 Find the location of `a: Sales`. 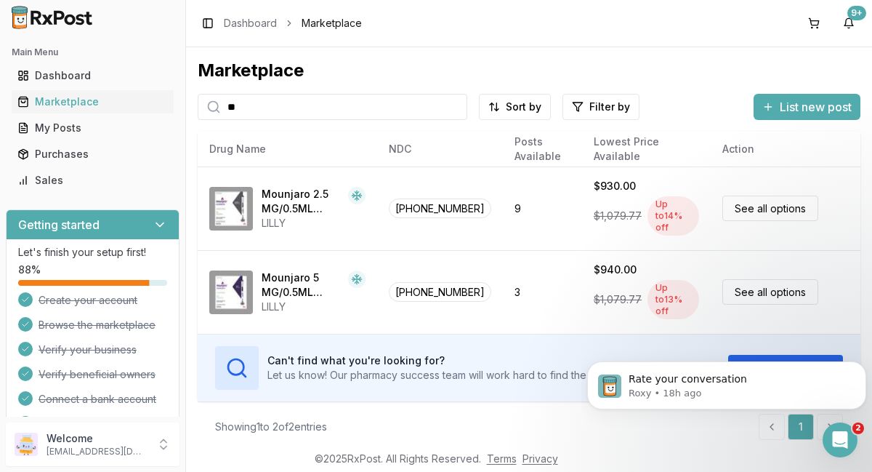

a: Sales is located at coordinates (92, 180).